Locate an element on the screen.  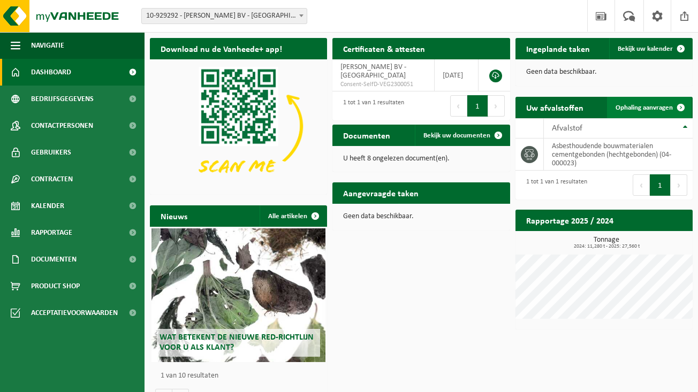
a: Bekijk rapportage is located at coordinates (652, 241).